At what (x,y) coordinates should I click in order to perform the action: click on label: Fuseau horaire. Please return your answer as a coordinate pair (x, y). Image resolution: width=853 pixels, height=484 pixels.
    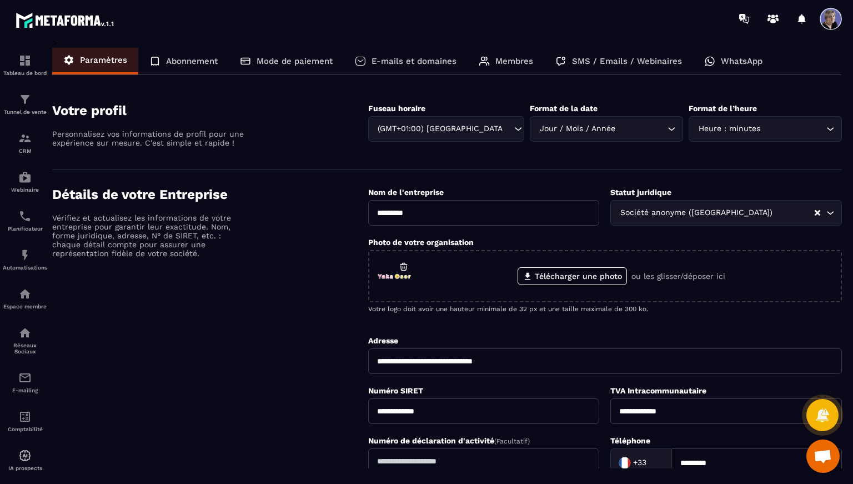
    Looking at the image, I should click on (397, 108).